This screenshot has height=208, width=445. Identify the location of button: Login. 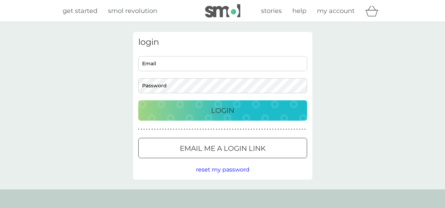
(222, 111).